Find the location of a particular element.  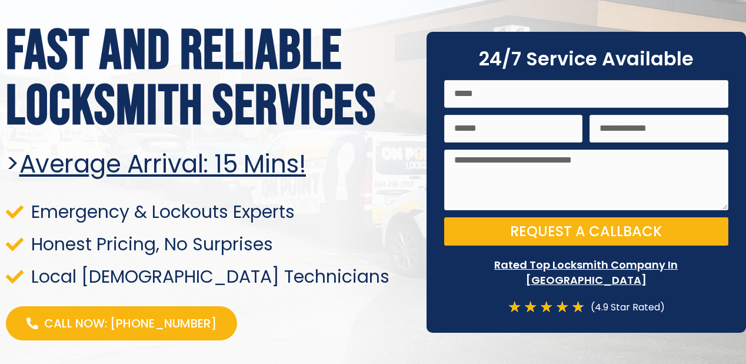

div: (4.9 Star Rated) is located at coordinates (625, 307).